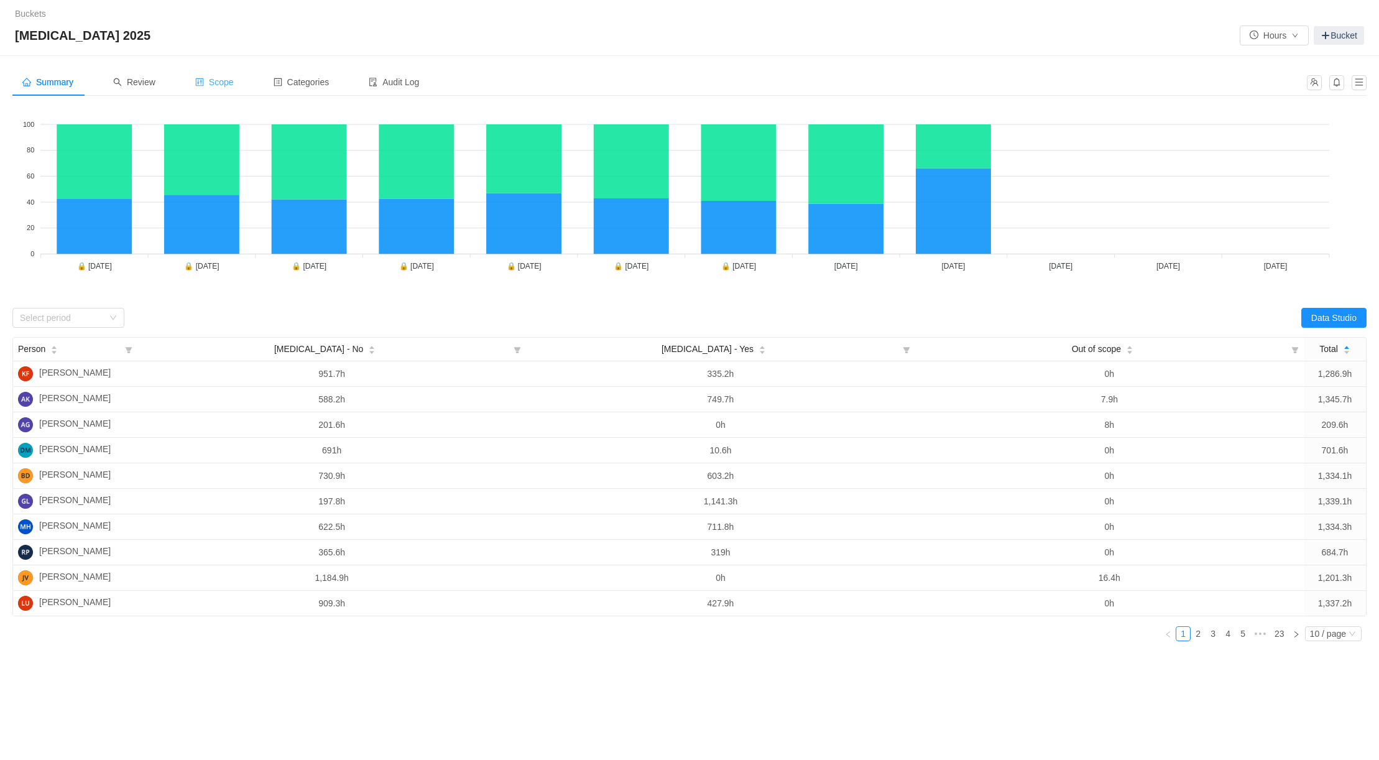 The width and height of the screenshot is (1379, 760). I want to click on td: 909.3h, so click(331, 603).